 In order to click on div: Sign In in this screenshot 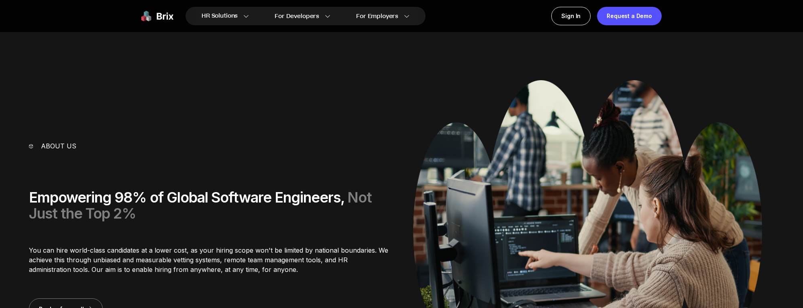, I will do `click(571, 16)`.